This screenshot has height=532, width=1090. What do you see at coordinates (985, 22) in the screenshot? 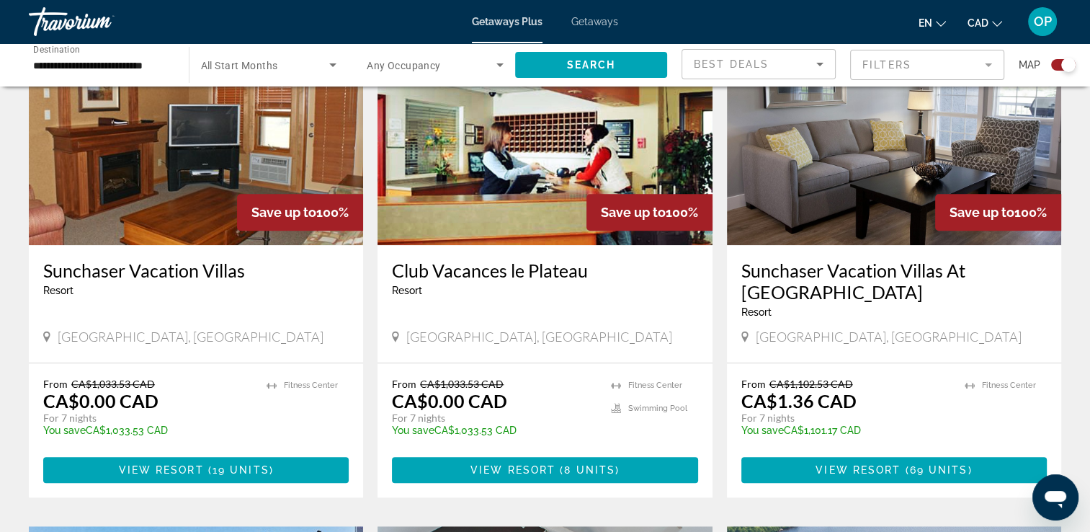
I see `button: Change currency` at bounding box center [985, 22].